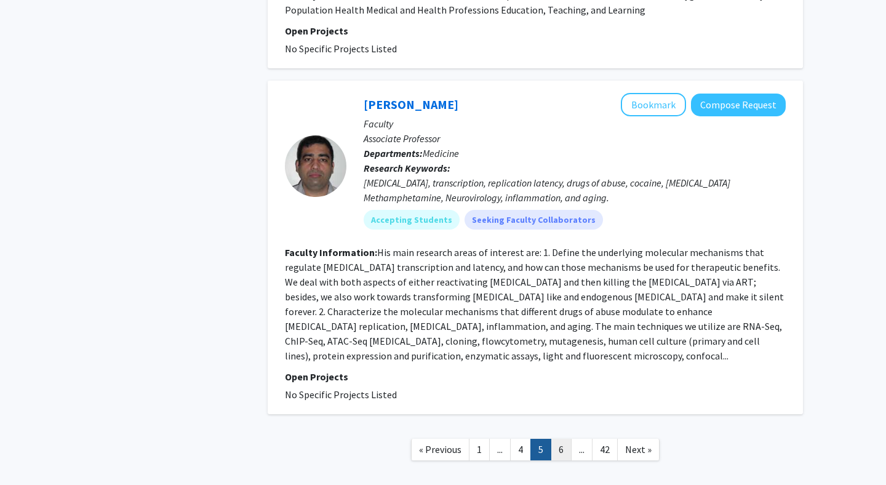 The image size is (886, 485). Describe the element at coordinates (407, 168) in the screenshot. I see `b: Research Keywords:` at that location.